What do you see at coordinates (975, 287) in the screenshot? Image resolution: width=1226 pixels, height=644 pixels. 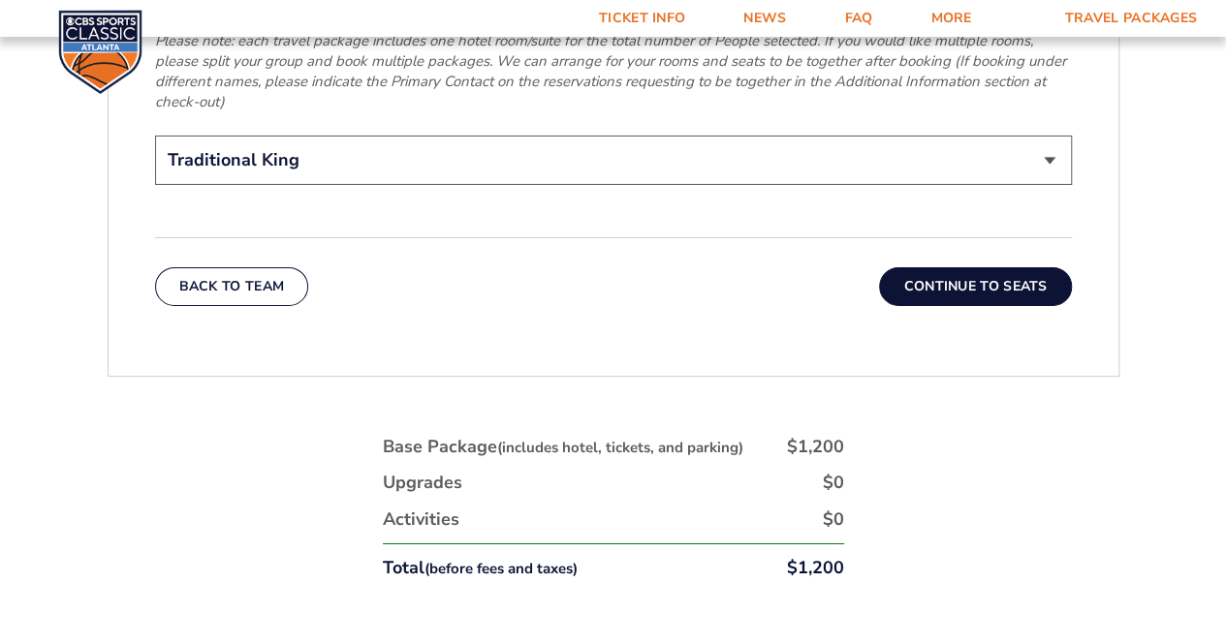 I see `button: Continue To Seats` at bounding box center [975, 287].